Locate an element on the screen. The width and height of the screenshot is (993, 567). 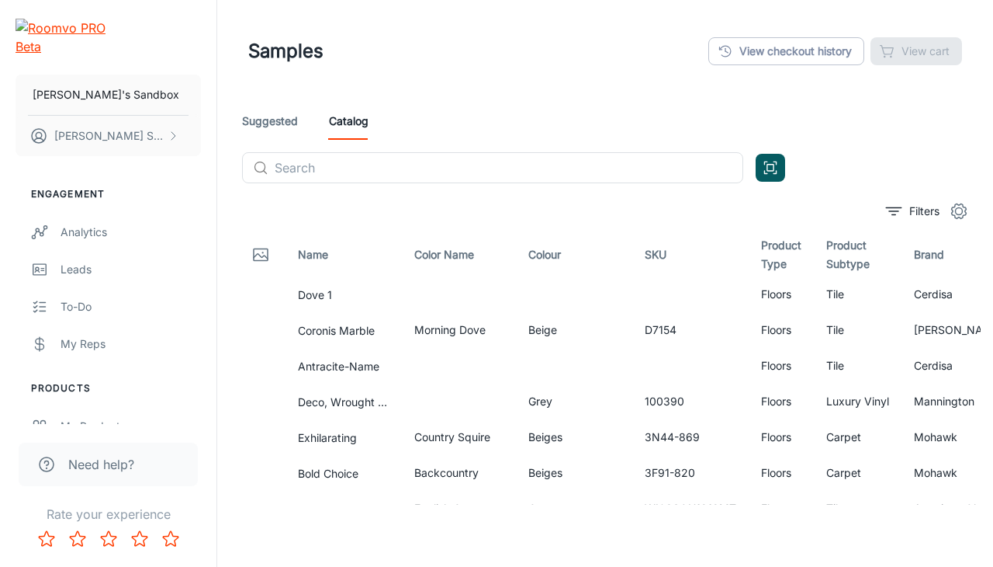
div: My Reps is located at coordinates (130, 344).